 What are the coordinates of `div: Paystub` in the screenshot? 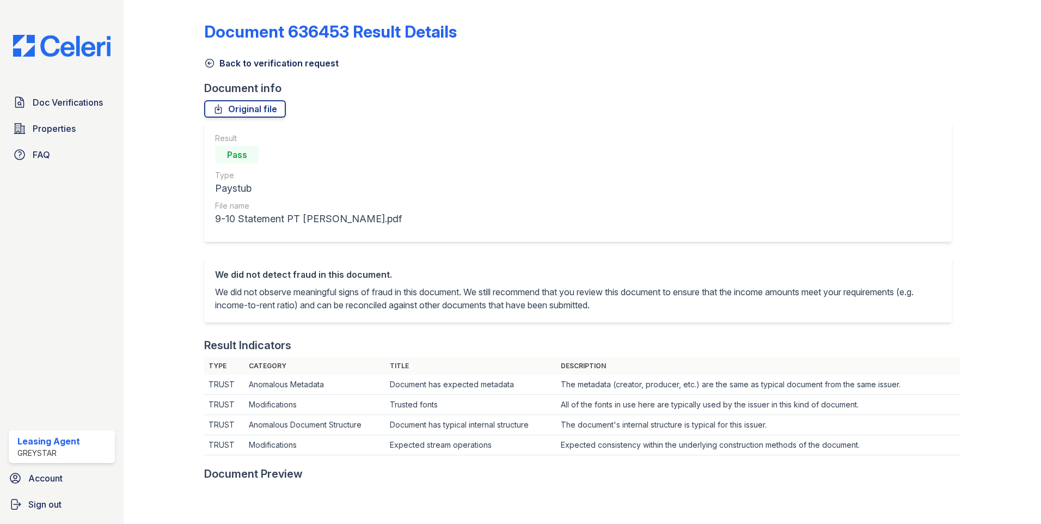 It's located at (308, 188).